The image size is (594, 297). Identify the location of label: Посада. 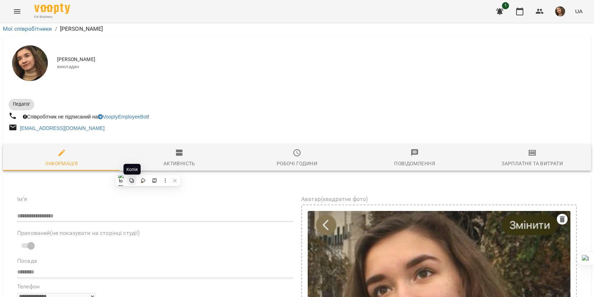
(155, 261).